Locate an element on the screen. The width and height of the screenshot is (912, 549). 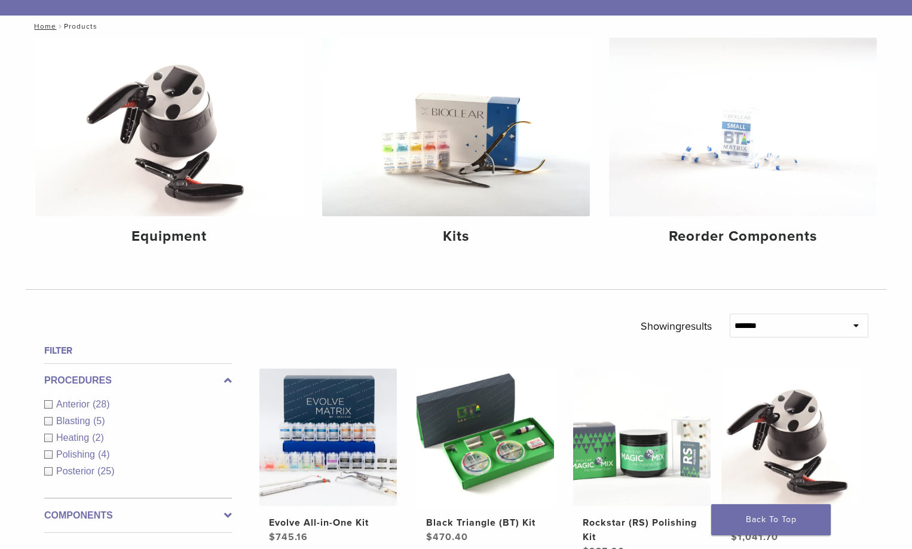
span: Posterior is located at coordinates (77, 471).